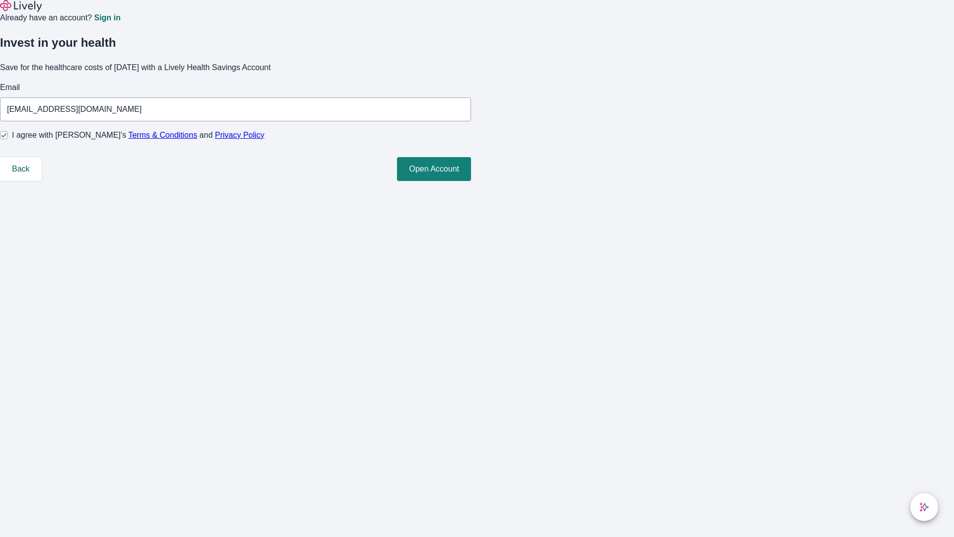 The width and height of the screenshot is (954, 537). What do you see at coordinates (924, 507) in the screenshot?
I see `svg: Lively AI Assistant` at bounding box center [924, 507].